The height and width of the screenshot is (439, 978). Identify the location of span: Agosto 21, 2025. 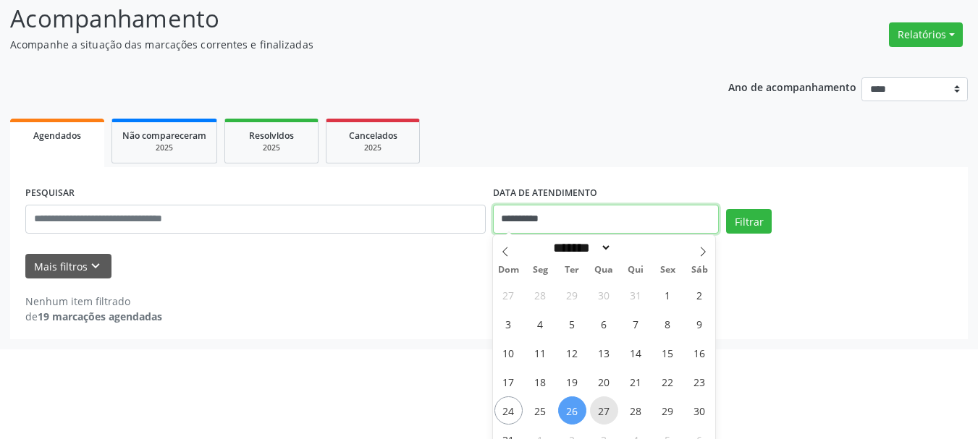
(635, 381).